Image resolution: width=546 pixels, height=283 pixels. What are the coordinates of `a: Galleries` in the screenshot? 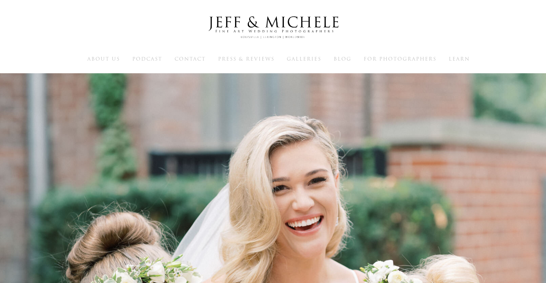 It's located at (304, 59).